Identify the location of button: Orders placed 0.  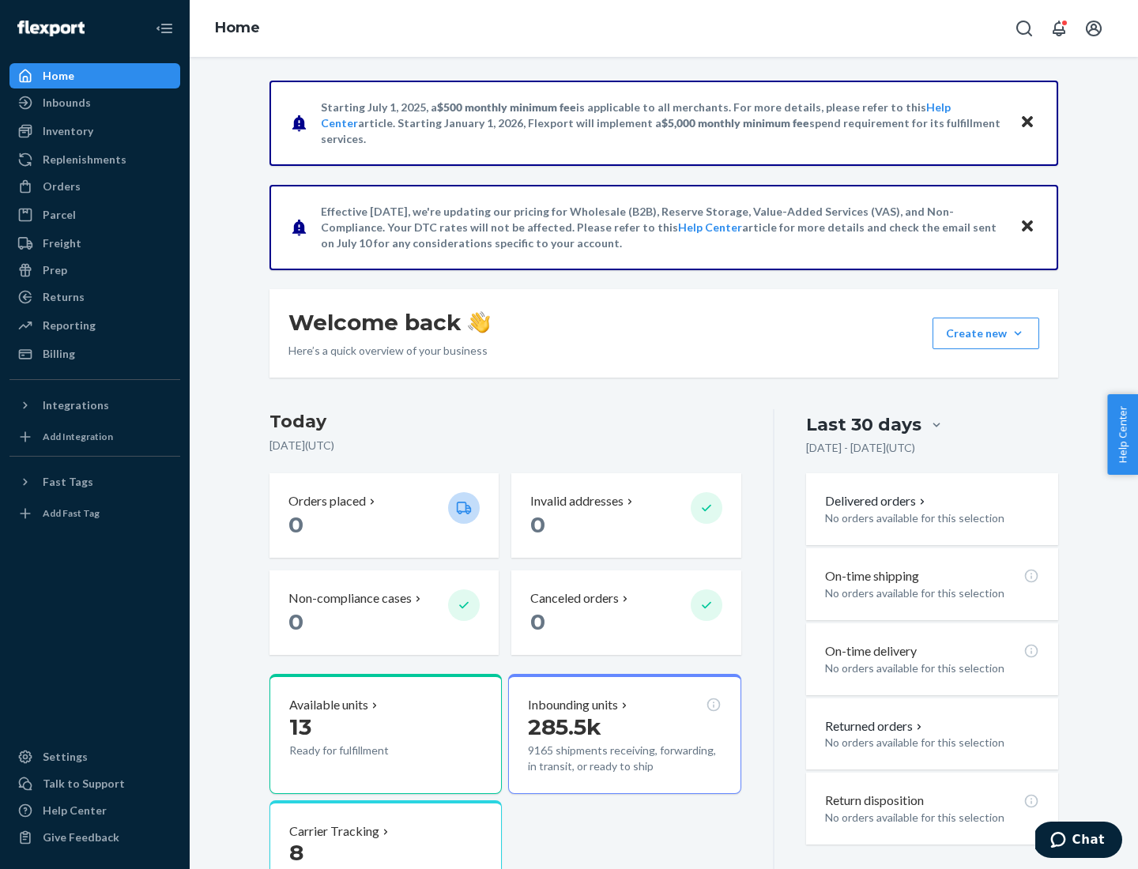
(384, 515).